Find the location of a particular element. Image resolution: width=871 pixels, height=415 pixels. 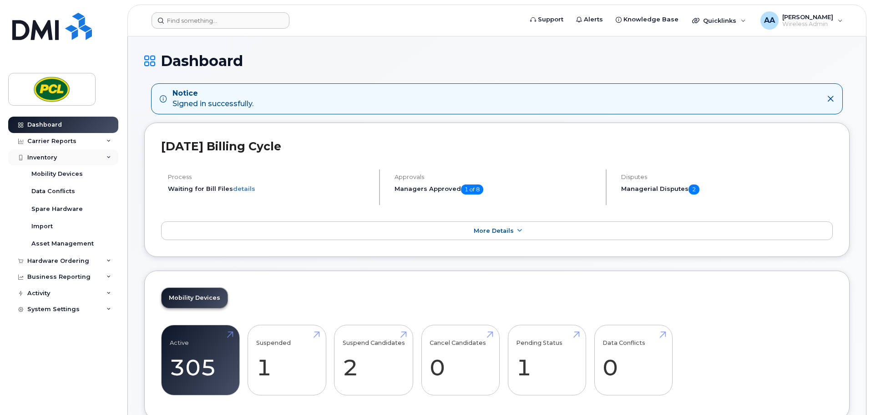

a: Pending Status 1 is located at coordinates (547, 360).